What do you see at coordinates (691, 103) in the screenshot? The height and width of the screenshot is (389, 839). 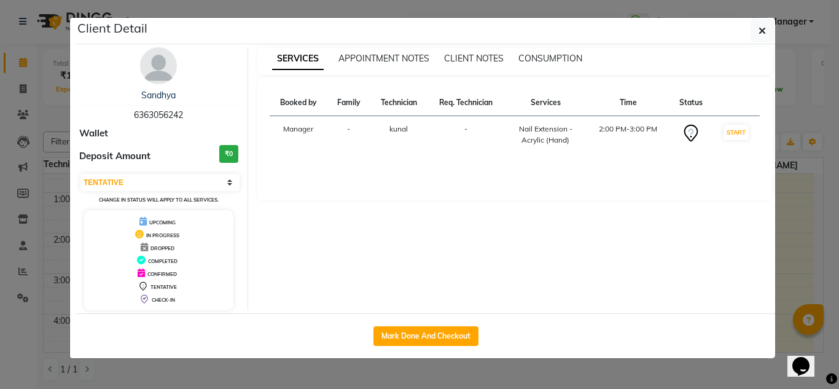 I see `th: Status` at bounding box center [691, 103].